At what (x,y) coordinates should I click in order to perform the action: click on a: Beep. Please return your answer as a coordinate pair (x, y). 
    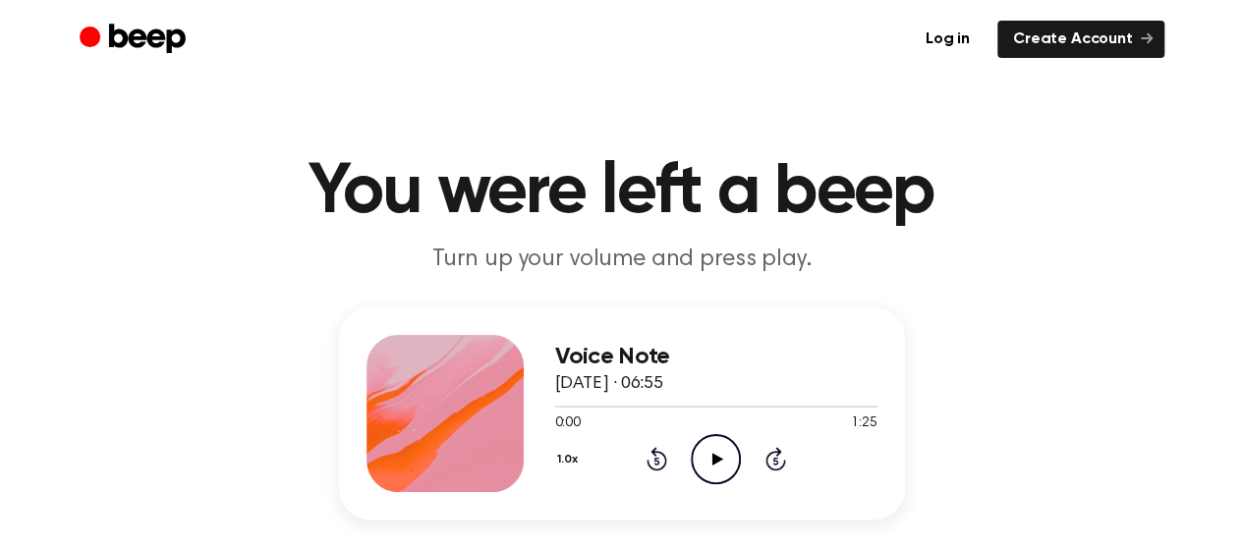
    Looking at the image, I should click on (135, 39).